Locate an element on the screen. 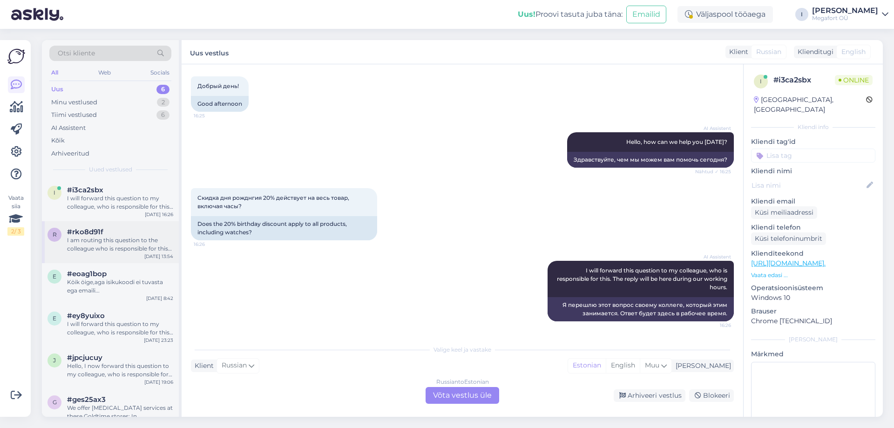  p: Brauser is located at coordinates (813, 311).